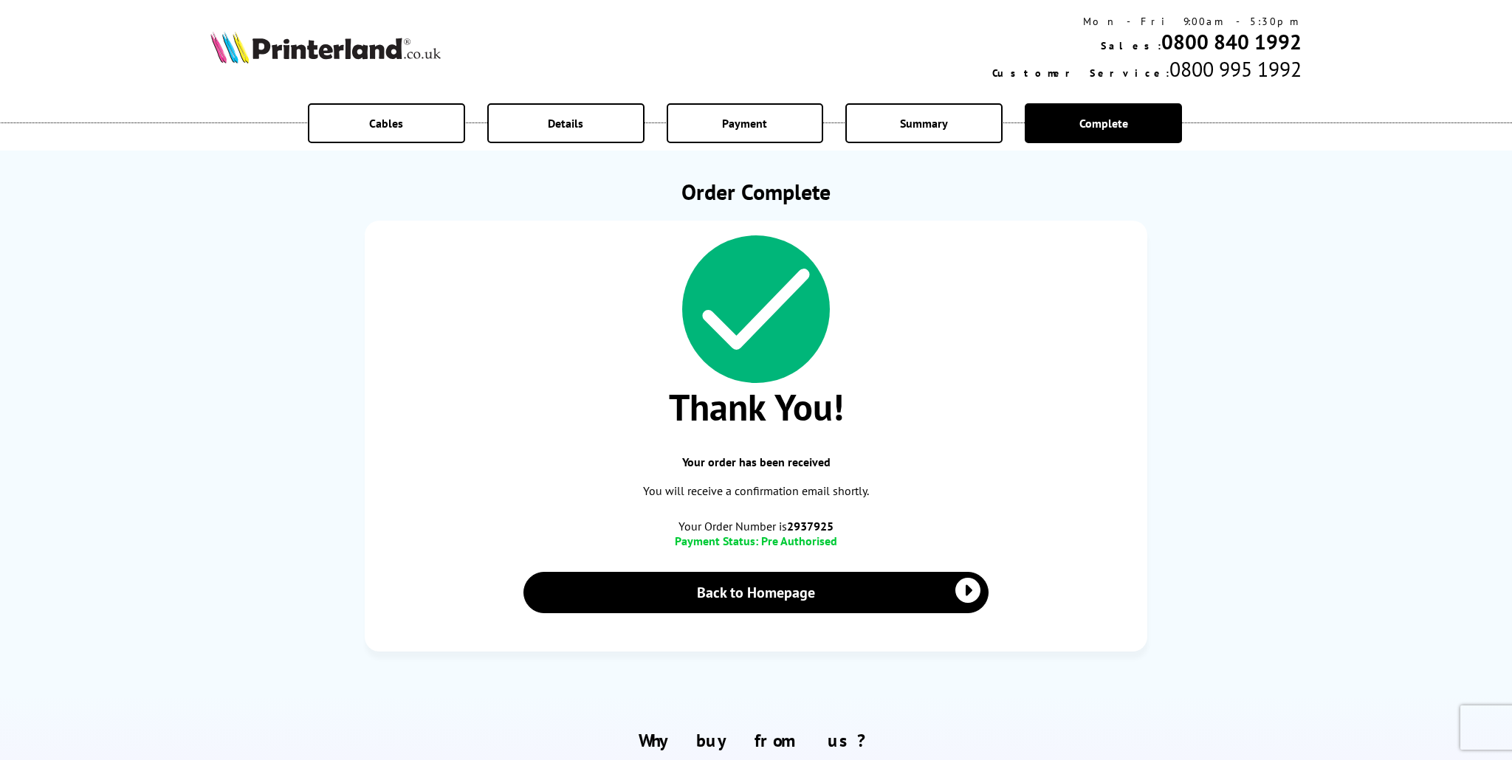  I want to click on span: 0800 995 1992, so click(1235, 69).